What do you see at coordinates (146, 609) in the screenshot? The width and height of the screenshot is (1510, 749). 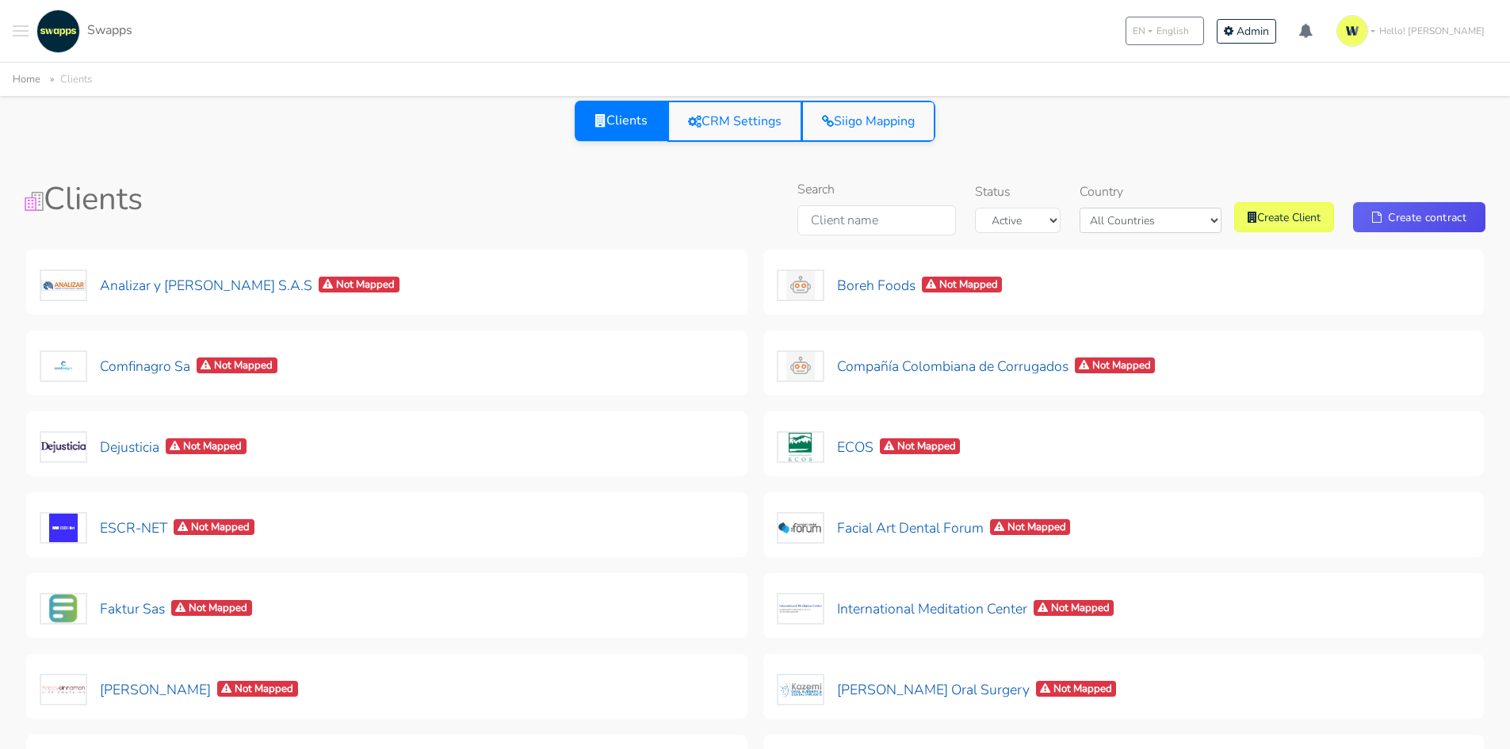 I see `button: Faktur SasNot Mapped` at bounding box center [146, 609].